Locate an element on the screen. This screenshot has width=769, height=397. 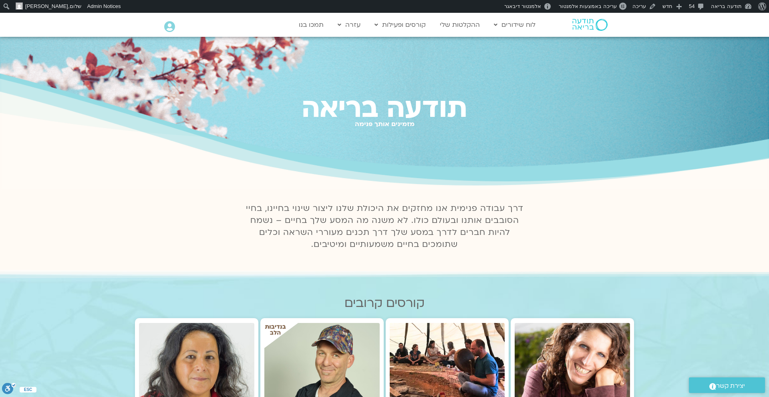
a: ההקלטות שלי is located at coordinates (460, 25).